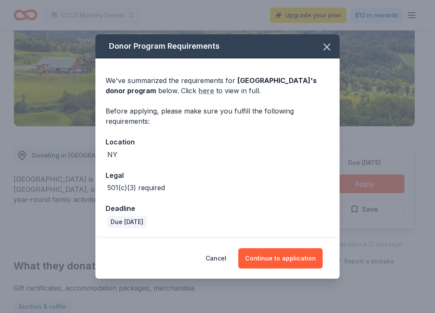 This screenshot has height=313, width=435. Describe the element at coordinates (280, 259) in the screenshot. I see `button: Continue to application` at that location.